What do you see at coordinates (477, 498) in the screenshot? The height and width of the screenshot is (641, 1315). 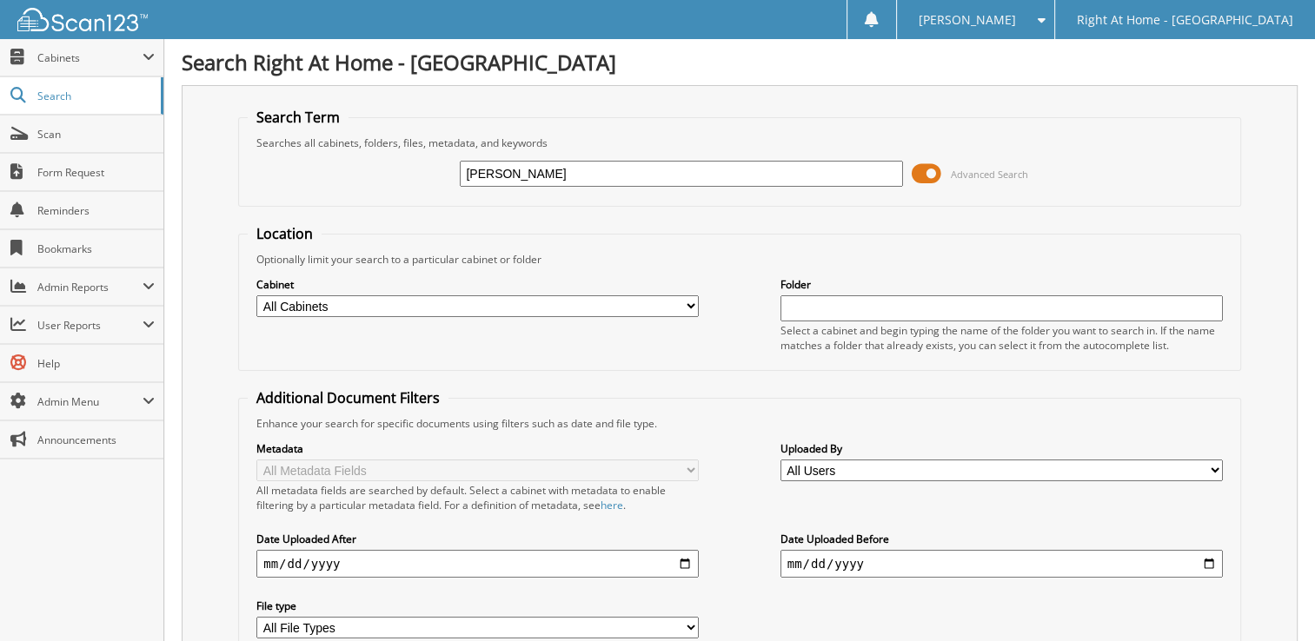 I see `div: All metadata fields are searched by default. Select a cabinet with metadata to enable filtering b...` at bounding box center [477, 498].